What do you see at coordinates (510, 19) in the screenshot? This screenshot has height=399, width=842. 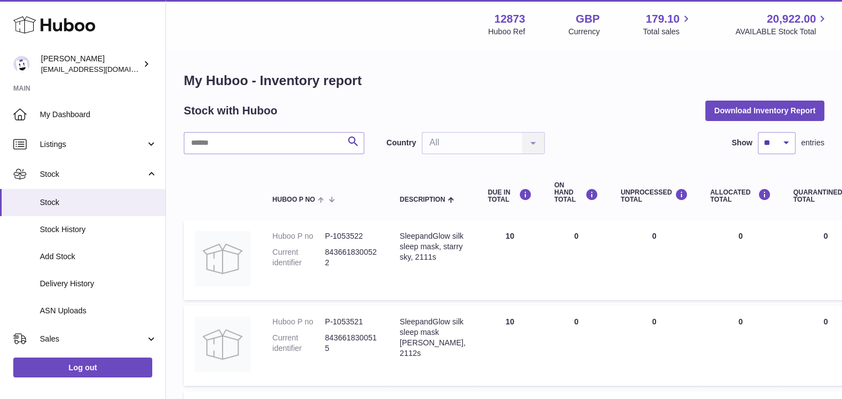 I see `strong: 12873` at bounding box center [510, 19].